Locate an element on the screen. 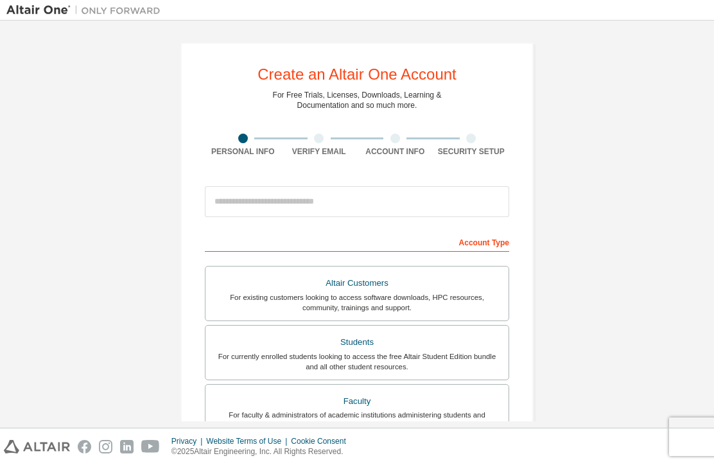  div: For Free Trials, Licenses, Downloads, Learning & Documentation and so much more. is located at coordinates (357, 100).